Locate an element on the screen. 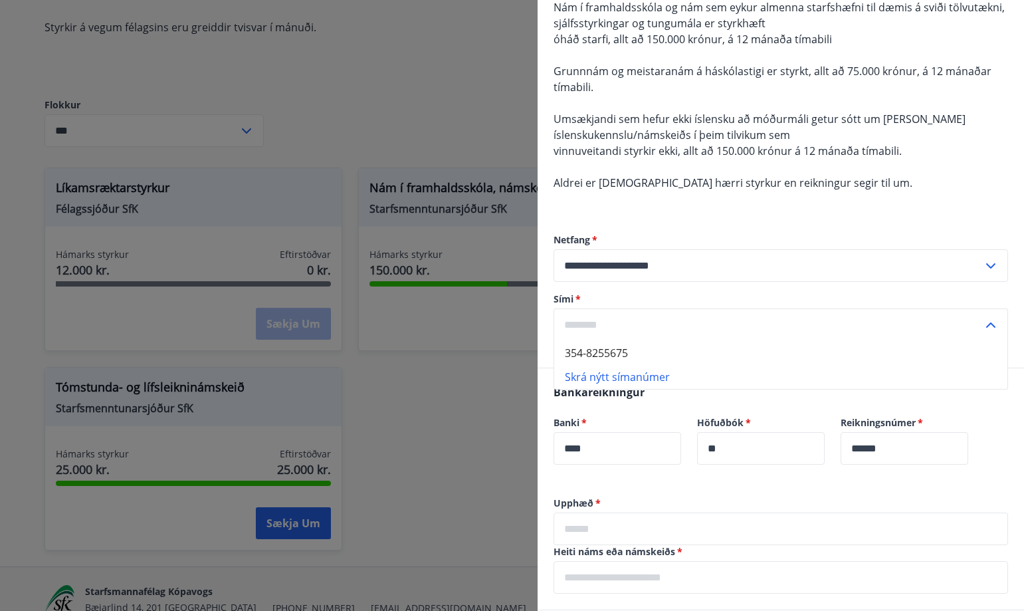  label: Reikningsnúmer is located at coordinates (904, 423).